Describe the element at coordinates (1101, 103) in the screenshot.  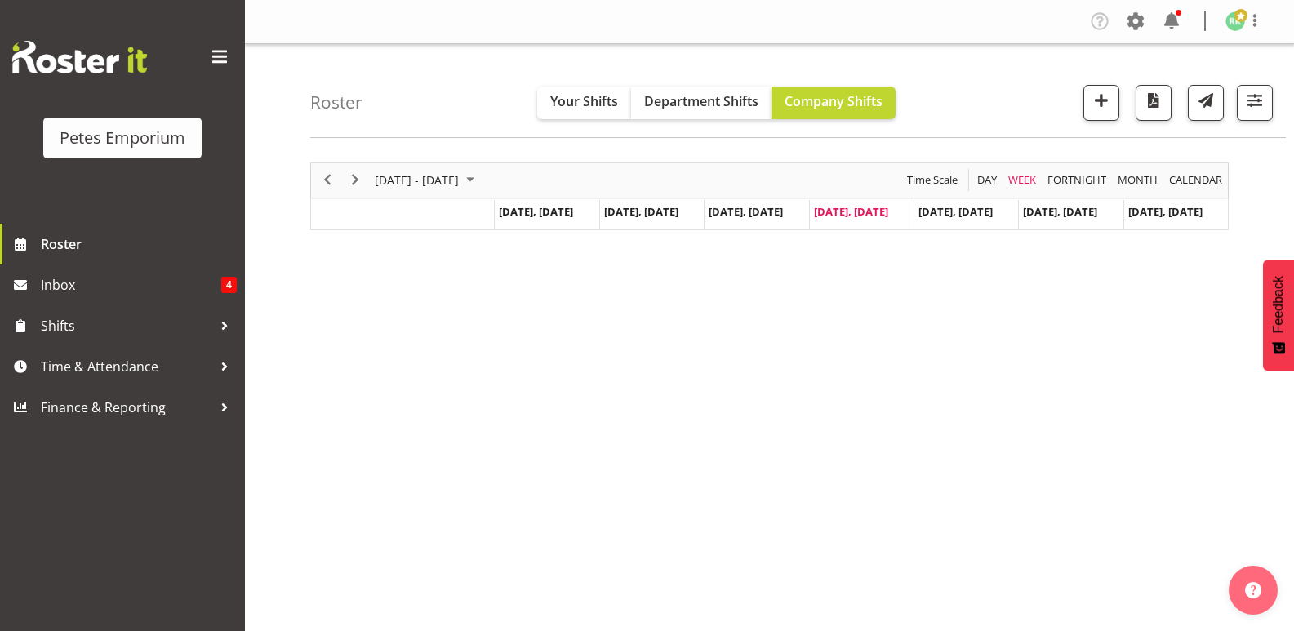
I see `button: Add a new shift` at that location.